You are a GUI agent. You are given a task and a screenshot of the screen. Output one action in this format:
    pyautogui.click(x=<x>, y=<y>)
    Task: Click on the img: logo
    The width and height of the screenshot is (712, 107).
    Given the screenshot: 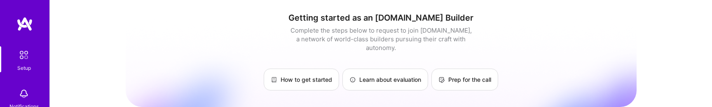 What is the action you would take?
    pyautogui.click(x=25, y=24)
    